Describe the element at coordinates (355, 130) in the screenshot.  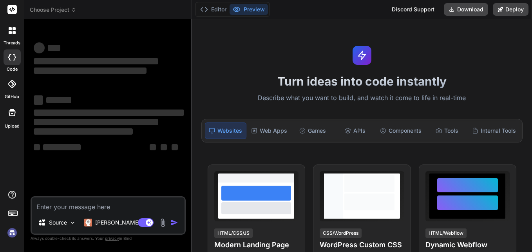
I see `div: APIs` at that location.